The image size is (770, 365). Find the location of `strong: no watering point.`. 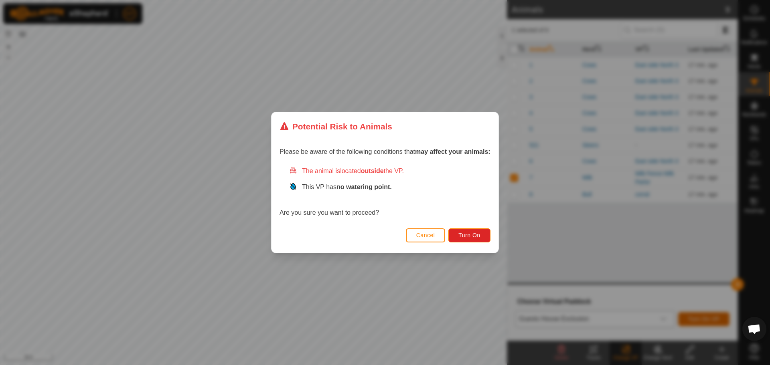

strong: no watering point. is located at coordinates (364, 187).